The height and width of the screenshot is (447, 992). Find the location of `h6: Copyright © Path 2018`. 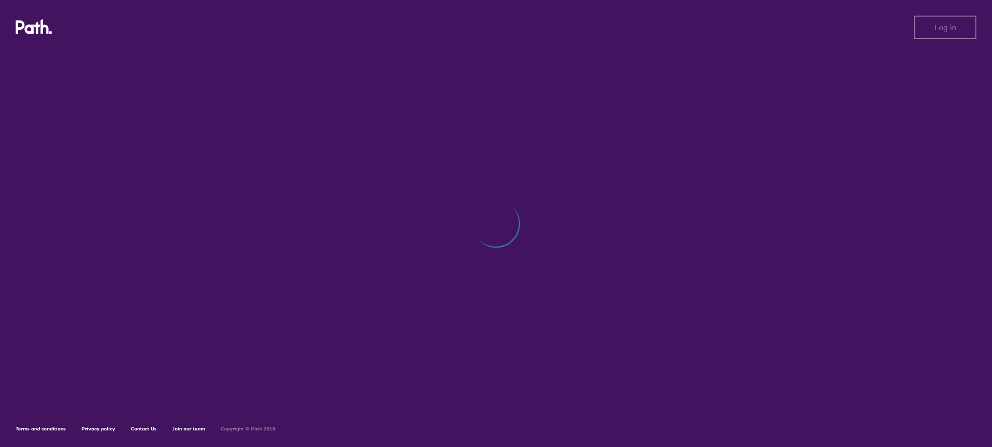

h6: Copyright © Path 2018 is located at coordinates (248, 429).